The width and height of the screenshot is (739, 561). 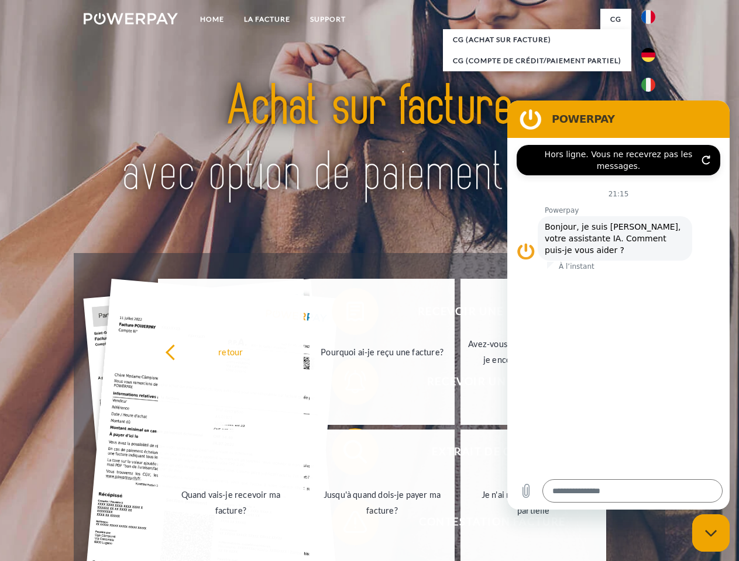 What do you see at coordinates (130, 19) in the screenshot?
I see `img: logo-powerpay-white.svg` at bounding box center [130, 19].